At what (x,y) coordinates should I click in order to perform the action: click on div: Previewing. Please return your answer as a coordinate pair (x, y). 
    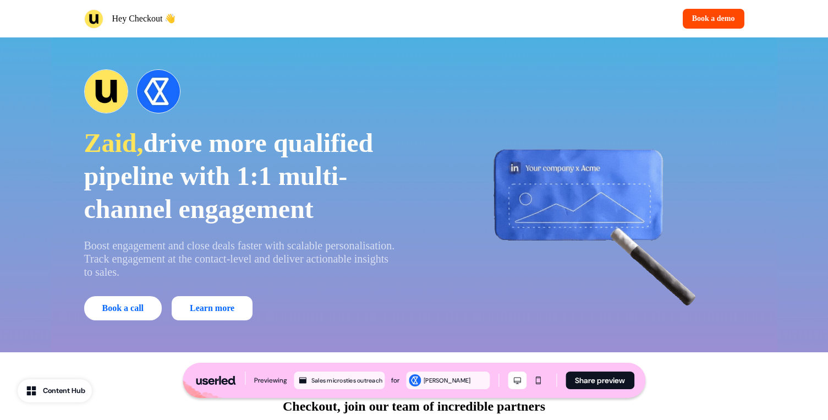
    Looking at the image, I should click on (271, 380).